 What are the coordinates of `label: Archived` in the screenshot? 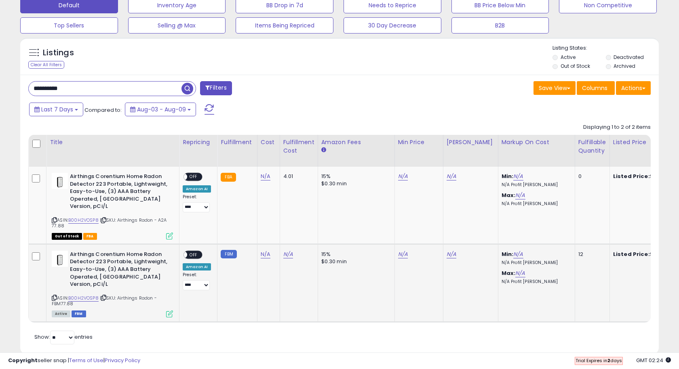 It's located at (624, 66).